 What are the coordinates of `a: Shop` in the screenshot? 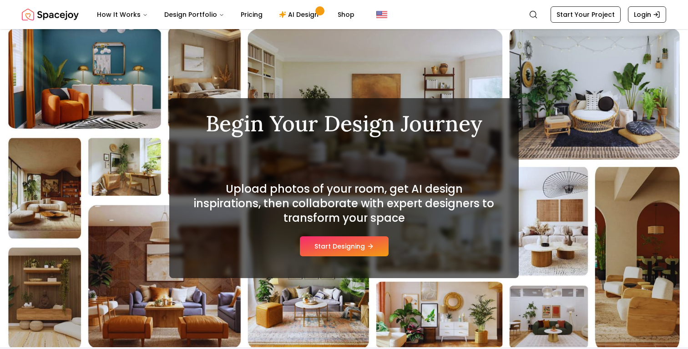 It's located at (346, 15).